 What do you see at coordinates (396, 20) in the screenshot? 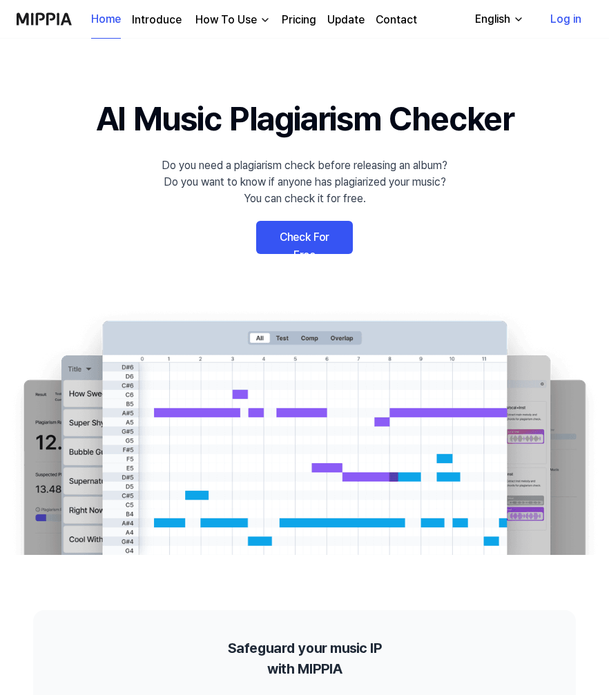
I see `a: Contact` at bounding box center [396, 20].